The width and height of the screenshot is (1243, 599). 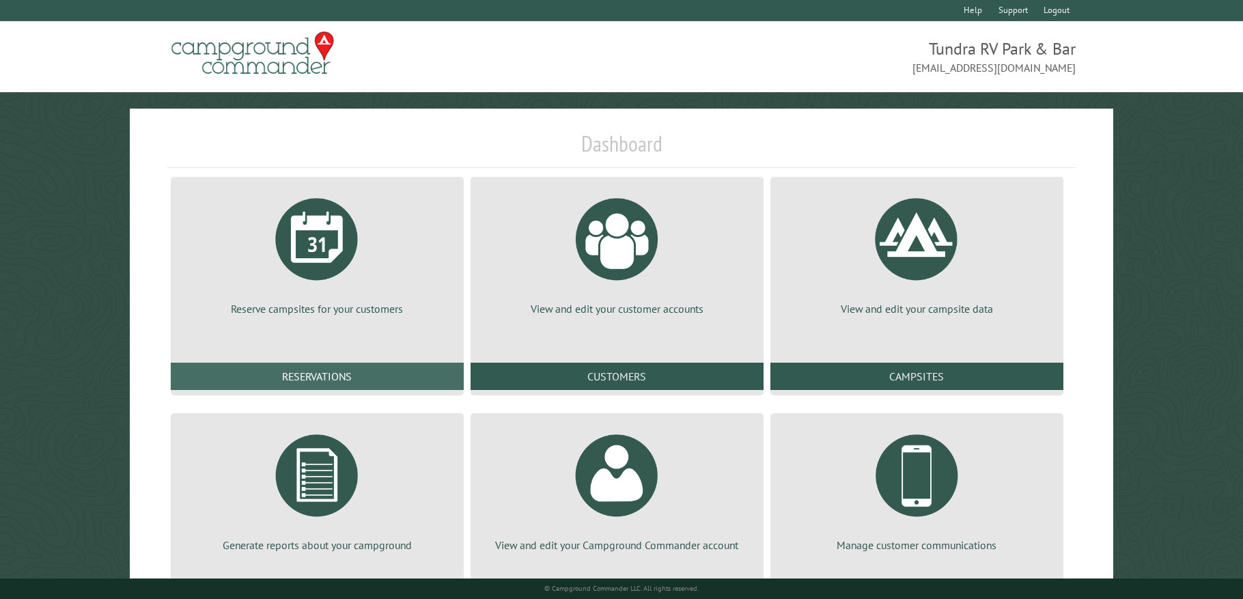 I want to click on h1: Dashboard, so click(x=621, y=149).